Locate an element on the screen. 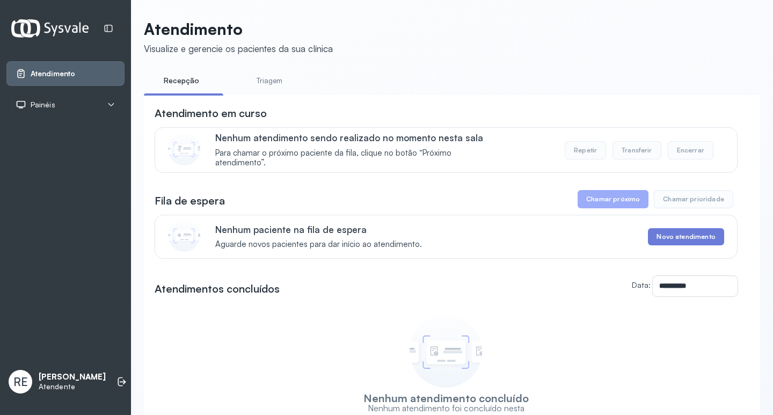  div: Visualize e gerencie os pacientes da sua clínica is located at coordinates (238, 48).